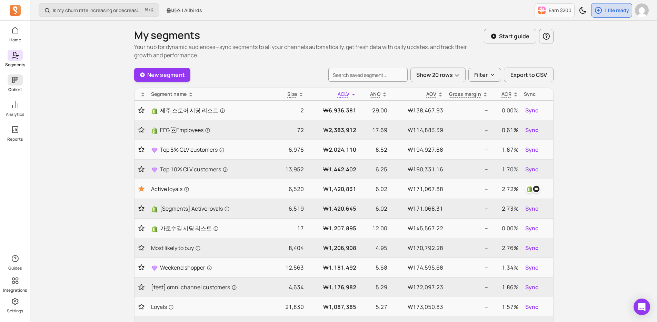  What do you see at coordinates (485, 75) in the screenshot?
I see `button: Filter` at bounding box center [485, 75].